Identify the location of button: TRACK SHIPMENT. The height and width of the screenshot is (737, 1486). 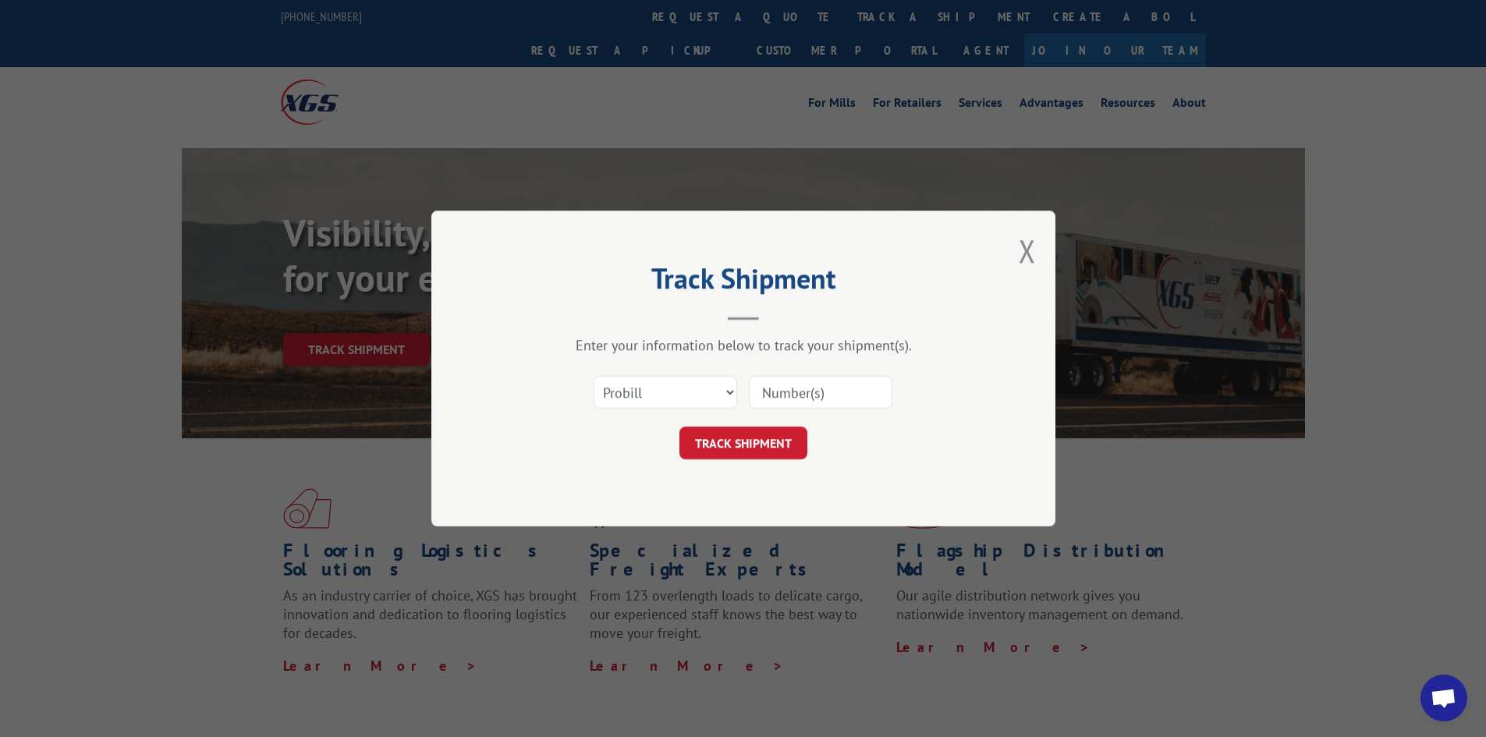
(743, 443).